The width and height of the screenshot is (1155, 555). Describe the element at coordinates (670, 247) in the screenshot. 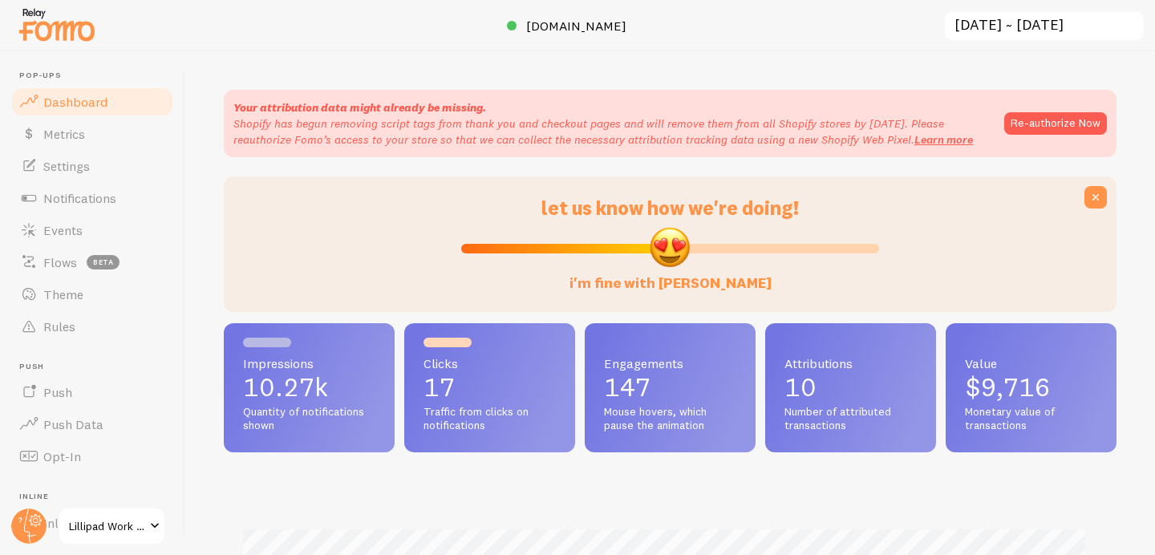

I see `img: emoji.png` at that location.